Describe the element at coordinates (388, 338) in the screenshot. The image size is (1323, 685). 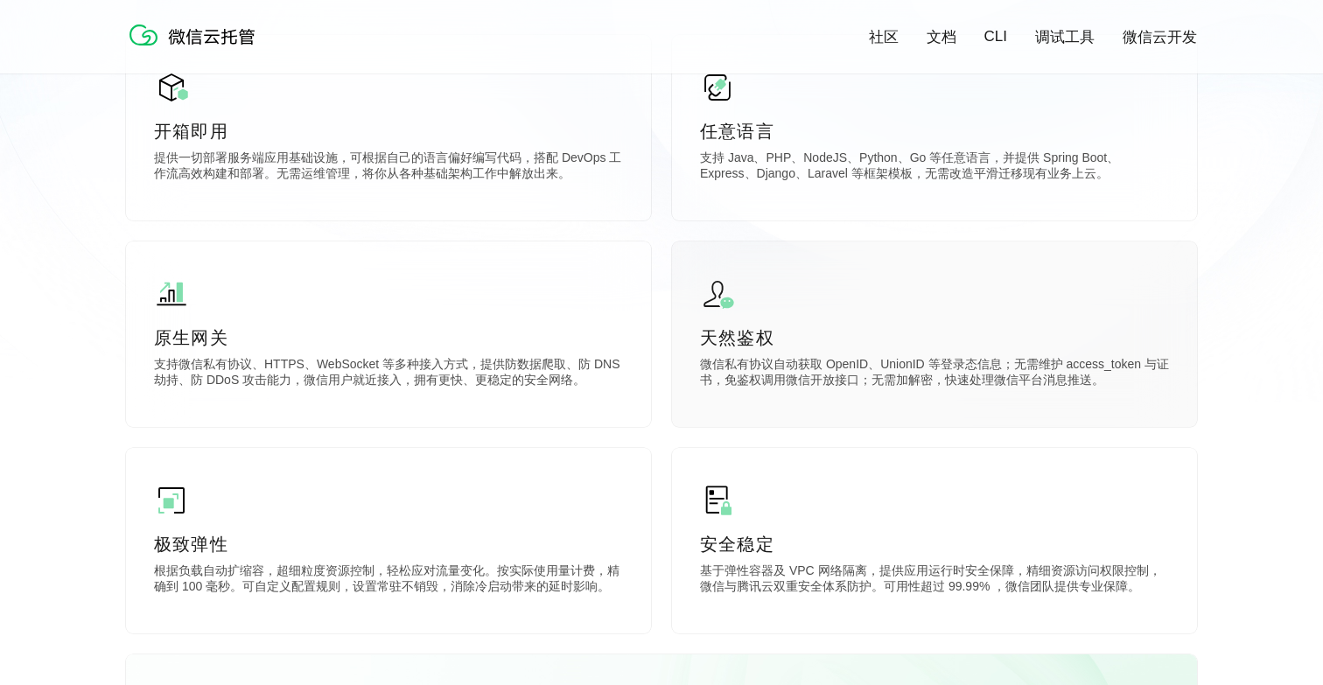
I see `p: 原生网关` at that location.